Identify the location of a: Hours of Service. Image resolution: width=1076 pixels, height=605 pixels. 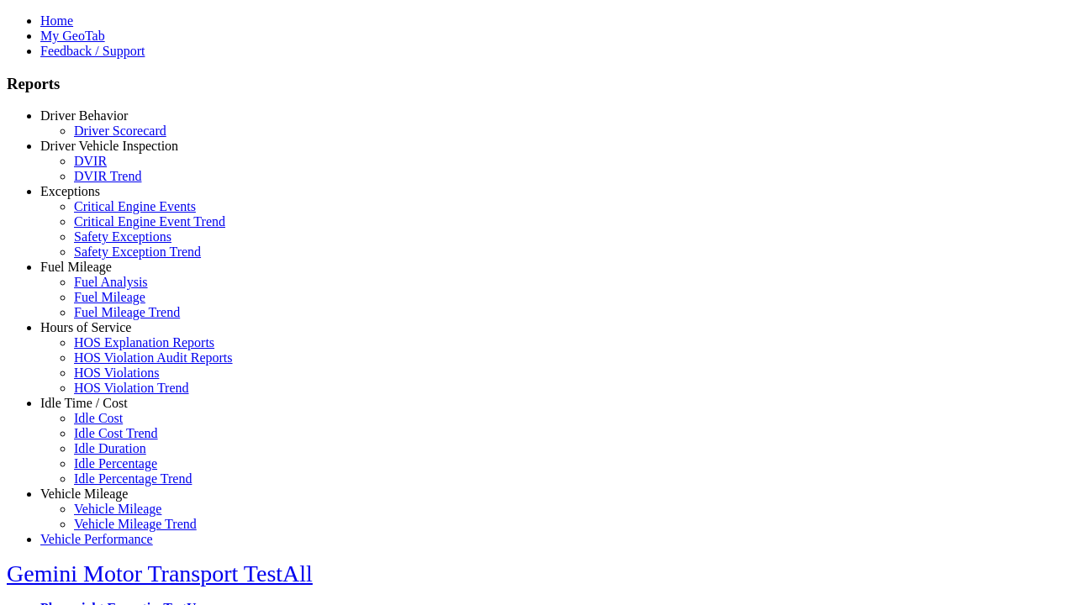
(86, 327).